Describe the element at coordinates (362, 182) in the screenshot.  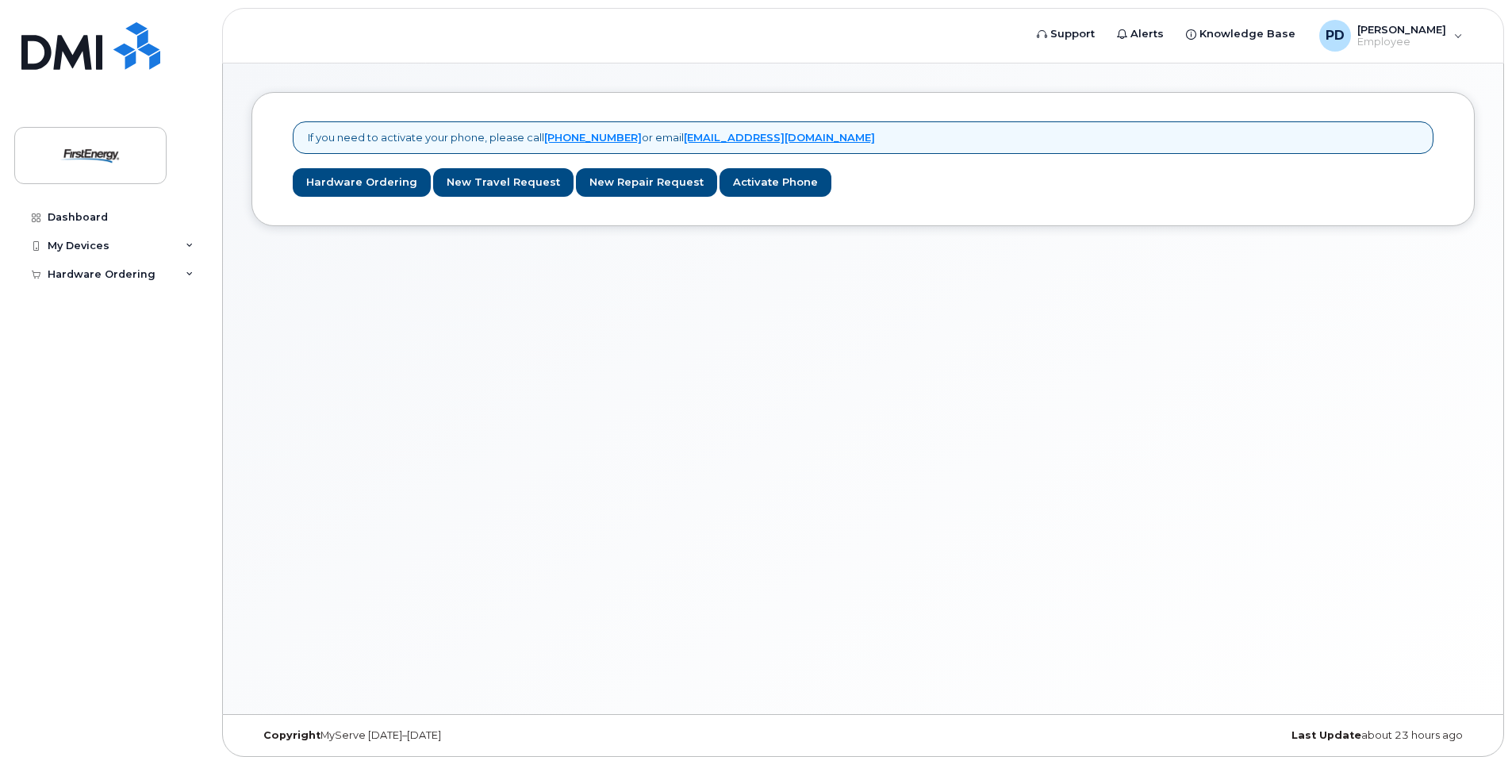
I see `a: Hardware Ordering` at that location.